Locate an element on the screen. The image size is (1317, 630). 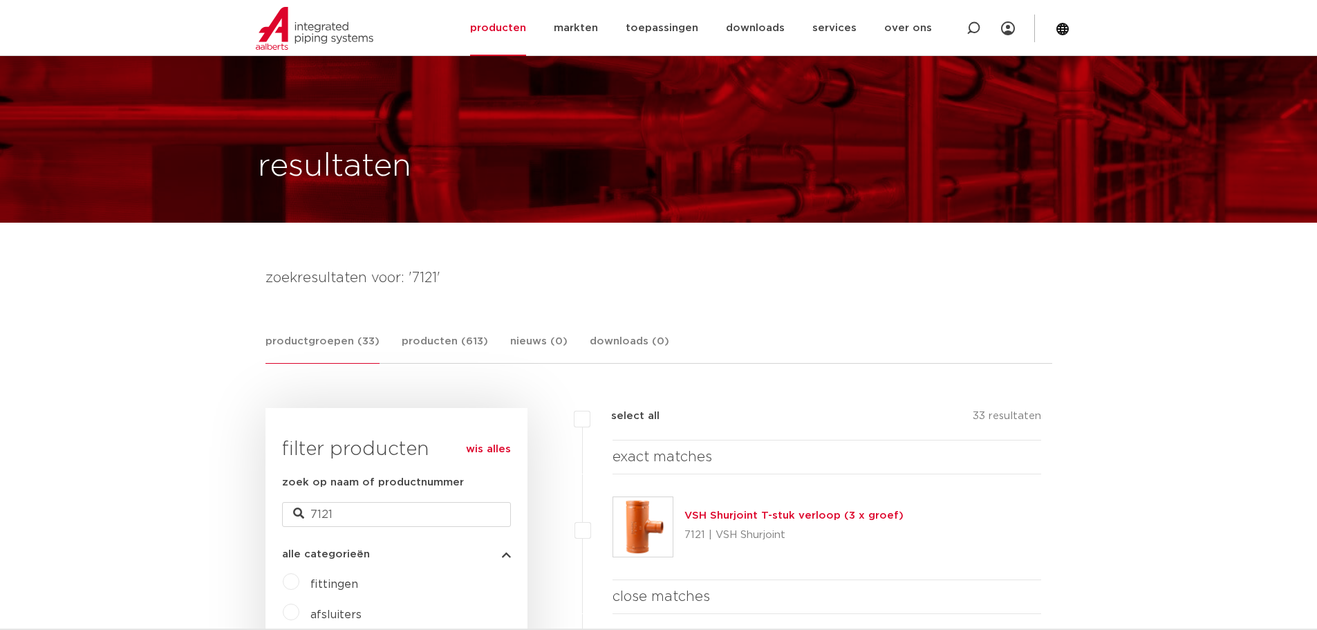
span: alle categorieën is located at coordinates (326, 554).